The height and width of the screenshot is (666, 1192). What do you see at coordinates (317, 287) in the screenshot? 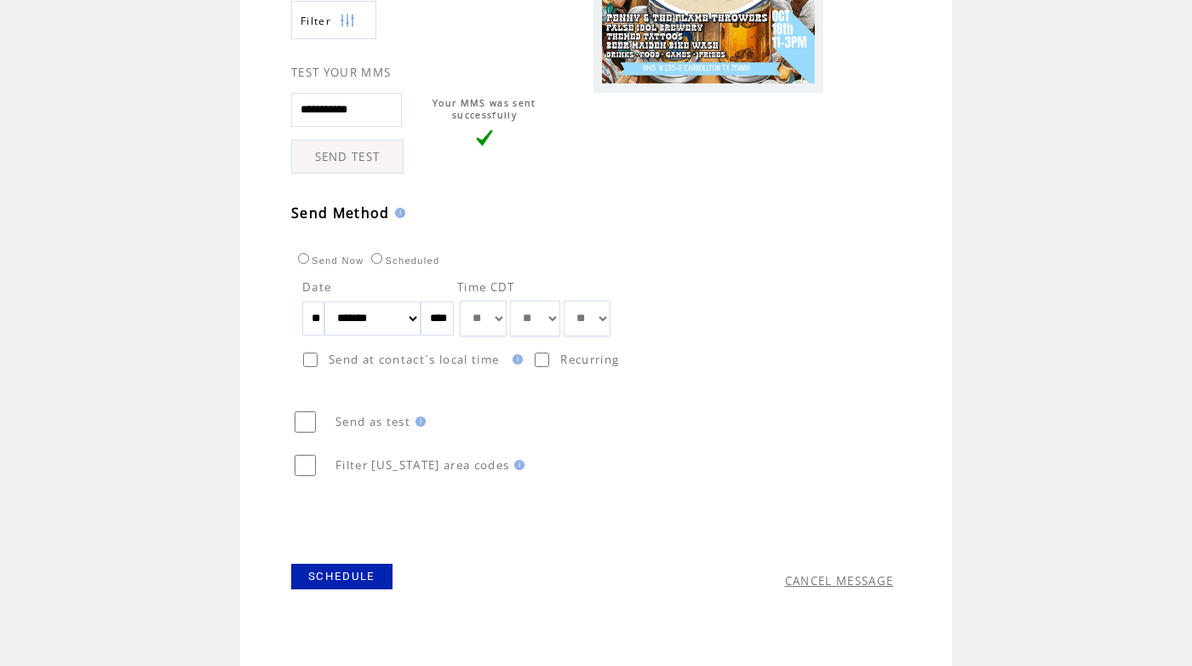
I see `span: Date` at bounding box center [317, 287].